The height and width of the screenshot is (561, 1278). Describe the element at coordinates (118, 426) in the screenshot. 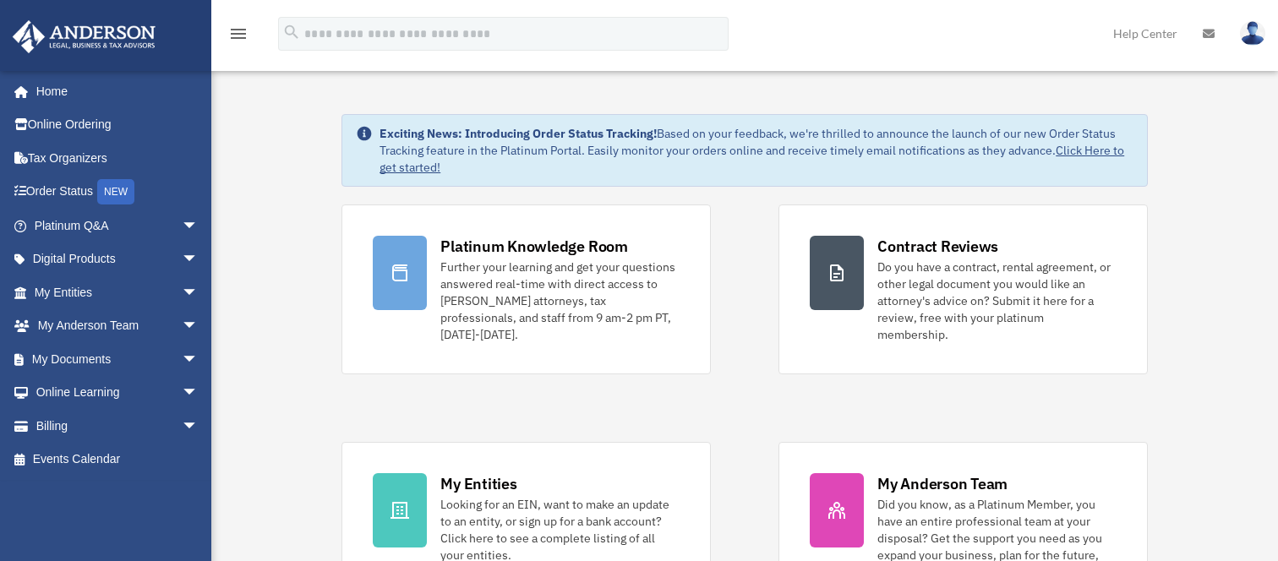

I see `a: Billingarrow_drop_down` at that location.